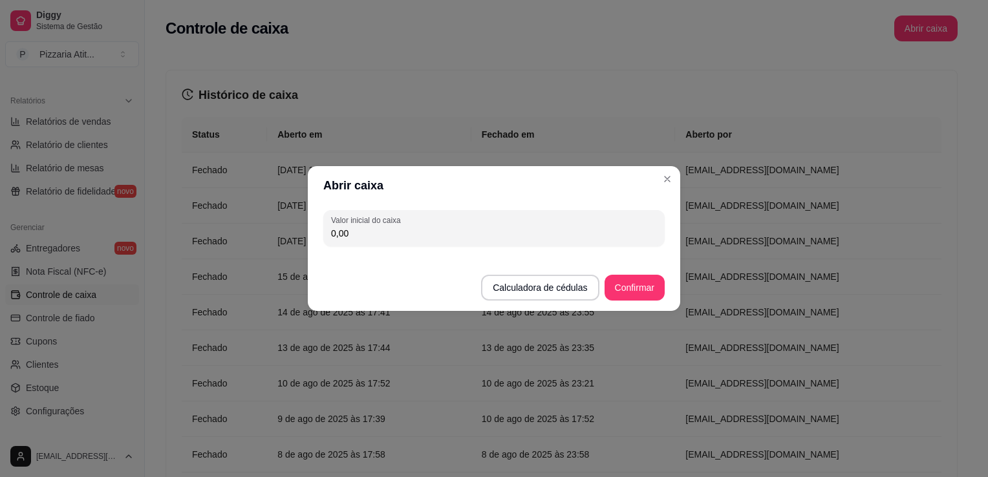  Describe the element at coordinates (667, 179) in the screenshot. I see `button: Close` at that location.